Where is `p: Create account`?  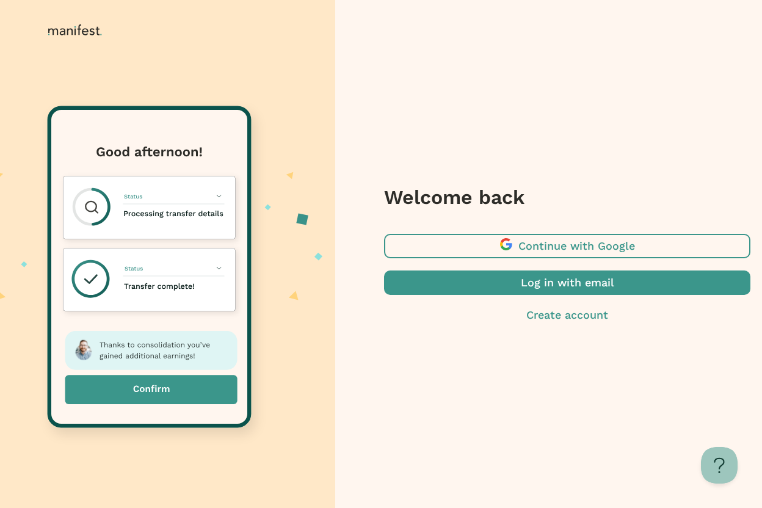 p: Create account is located at coordinates (567, 315).